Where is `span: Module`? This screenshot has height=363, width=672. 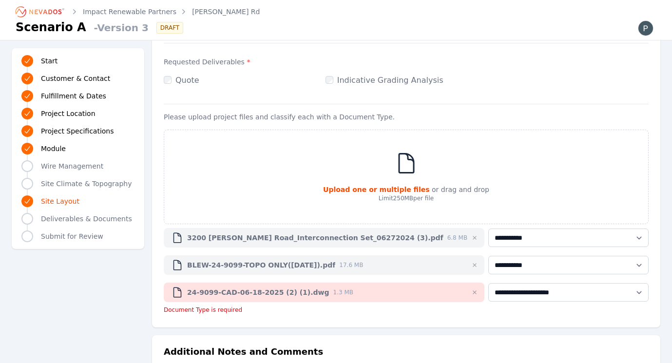
span: Module is located at coordinates (53, 149).